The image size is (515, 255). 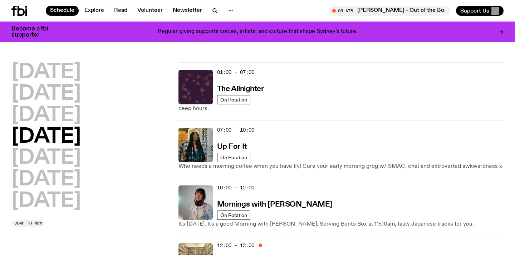 What do you see at coordinates (196, 202) in the screenshot?
I see `img: Kana Frazer is smiling at the camera with her head tilted slightly to her left. She wears big bla...` at bounding box center [196, 202].